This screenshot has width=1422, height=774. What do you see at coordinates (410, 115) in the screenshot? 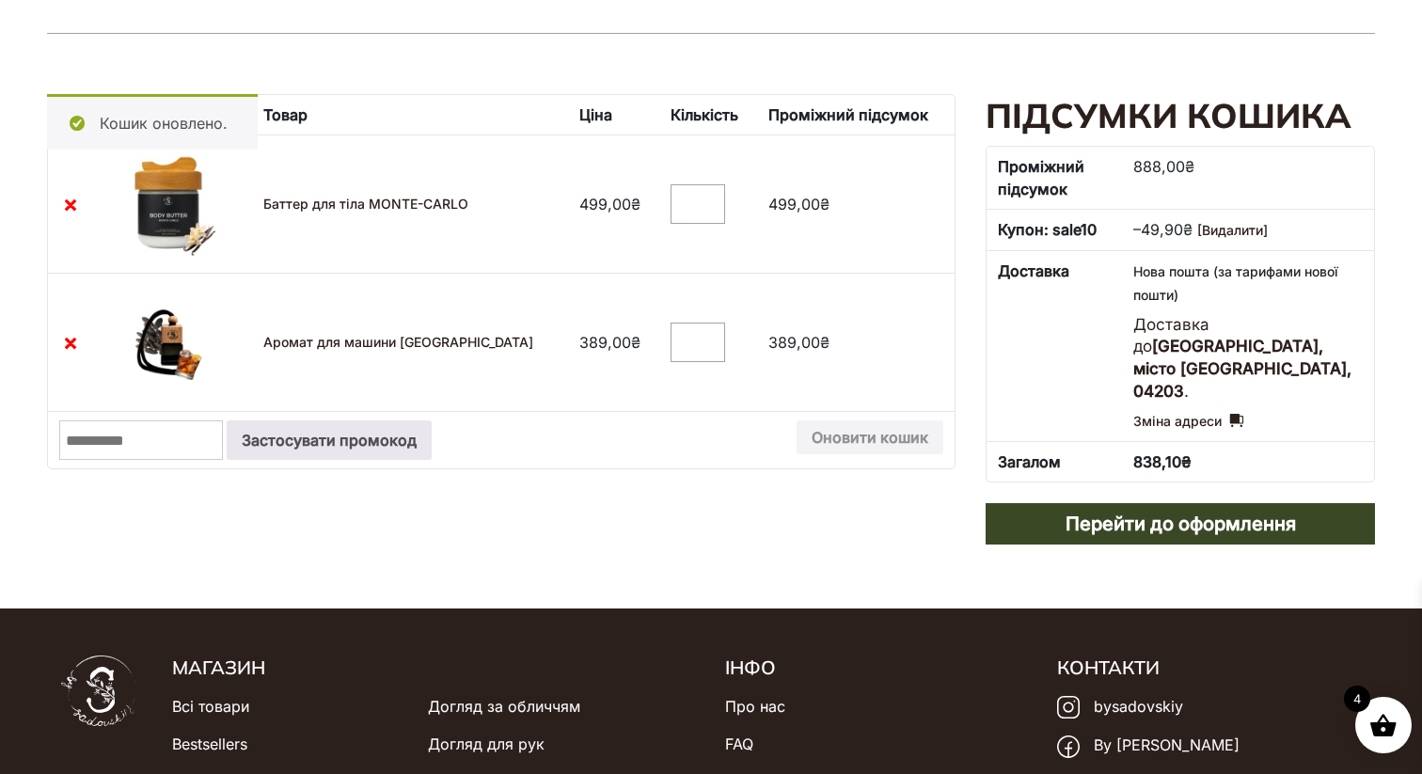
I see `th: Товар` at bounding box center [410, 115].